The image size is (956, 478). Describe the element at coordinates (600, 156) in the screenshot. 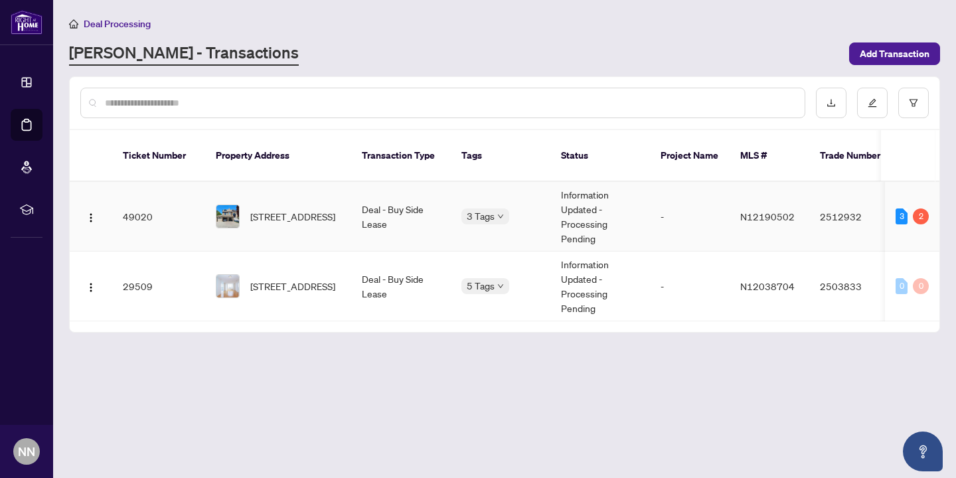

I see `th: Status` at that location.